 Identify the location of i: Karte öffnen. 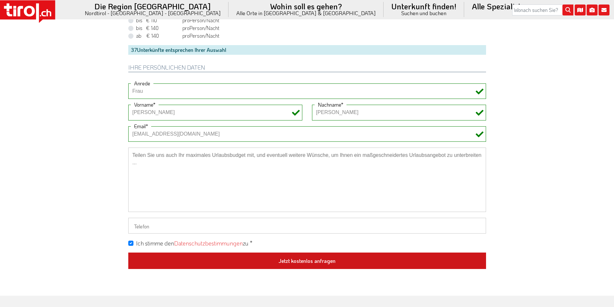
(581, 10).